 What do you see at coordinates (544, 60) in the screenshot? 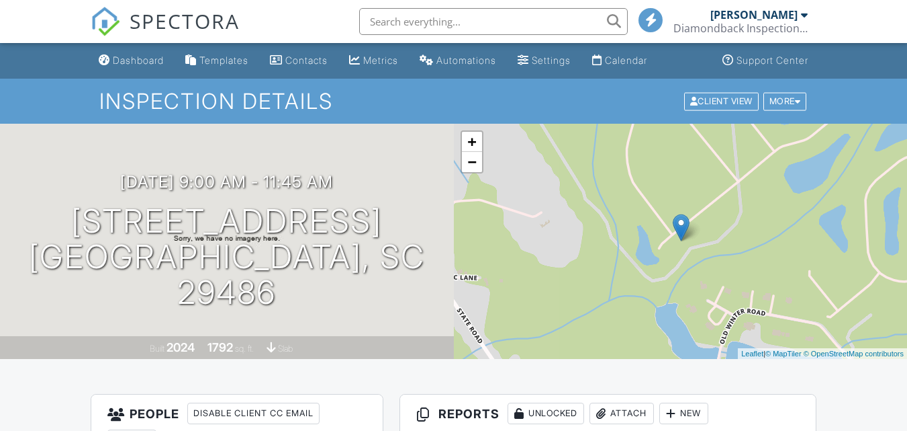
I see `a: Settings` at bounding box center [544, 60].